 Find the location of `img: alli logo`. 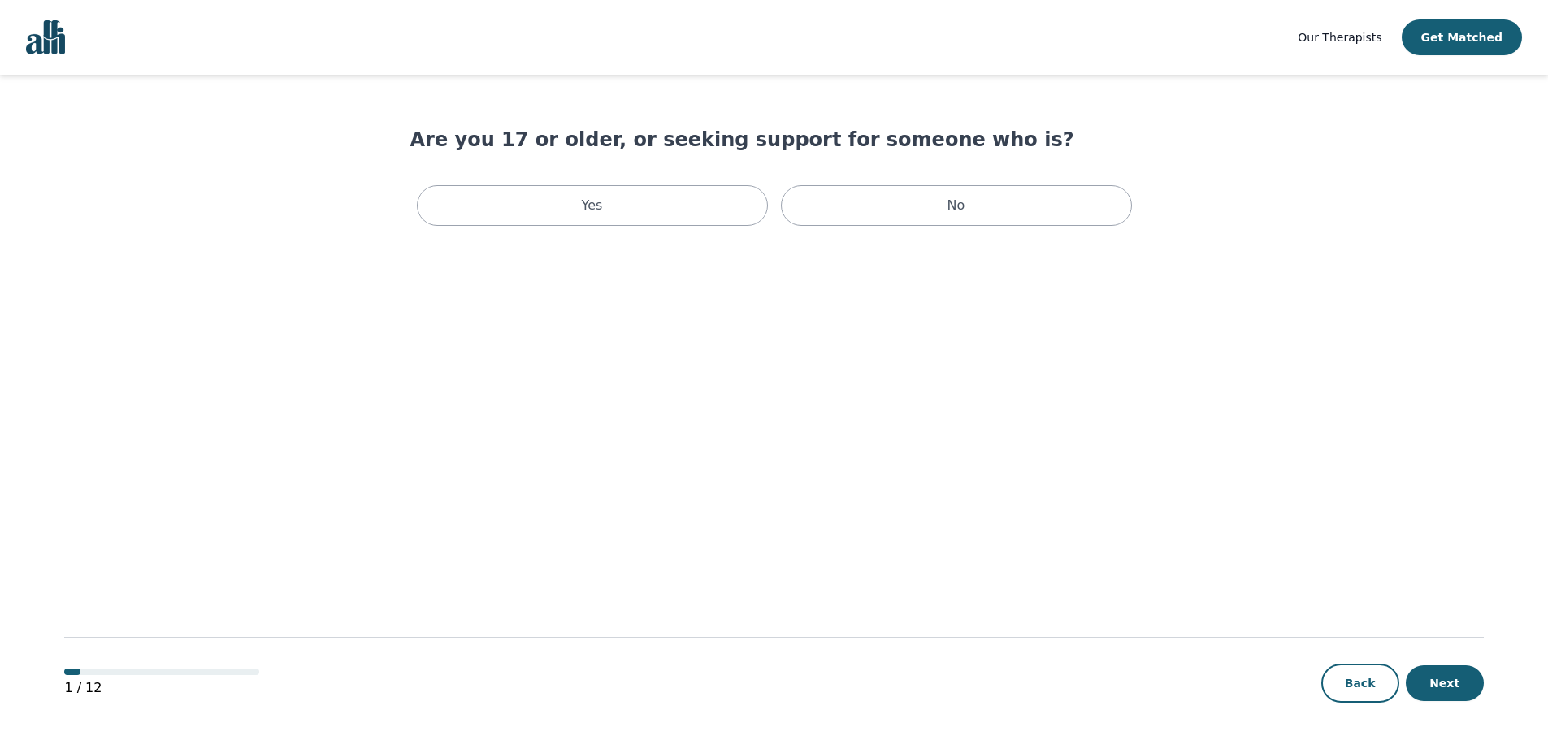

img: alli logo is located at coordinates (46, 37).